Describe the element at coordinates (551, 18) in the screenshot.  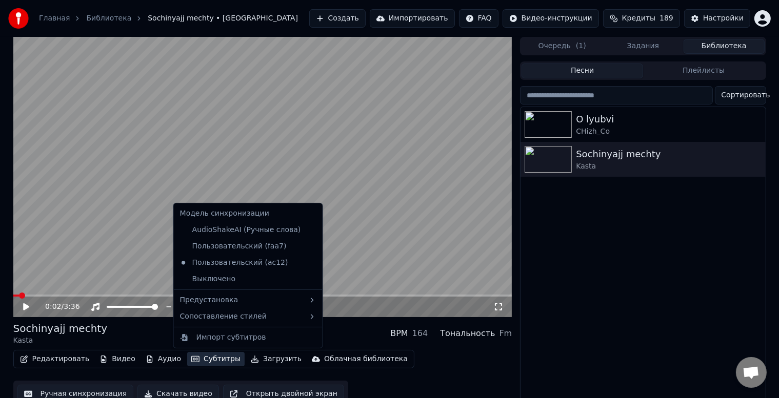
I see `button: Видео-инструкции` at that location.